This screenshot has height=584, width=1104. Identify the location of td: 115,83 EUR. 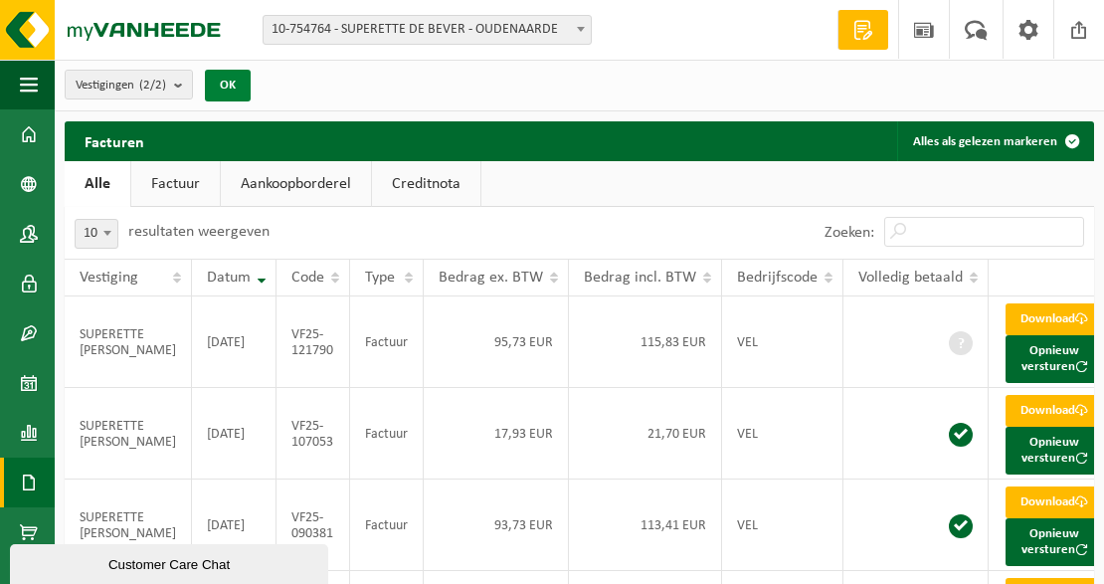
(646, 342).